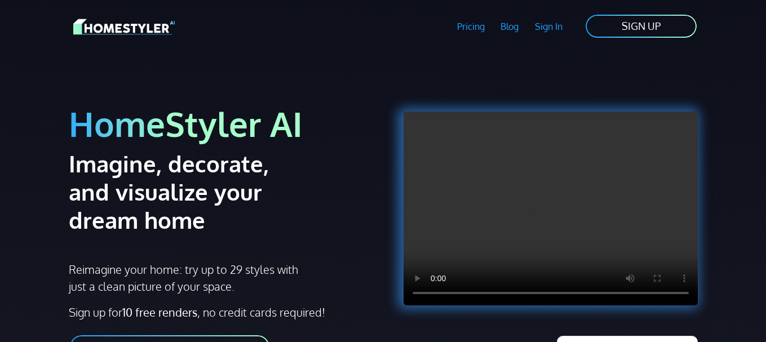  What do you see at coordinates (470, 26) in the screenshot?
I see `a: Pricing` at bounding box center [470, 26].